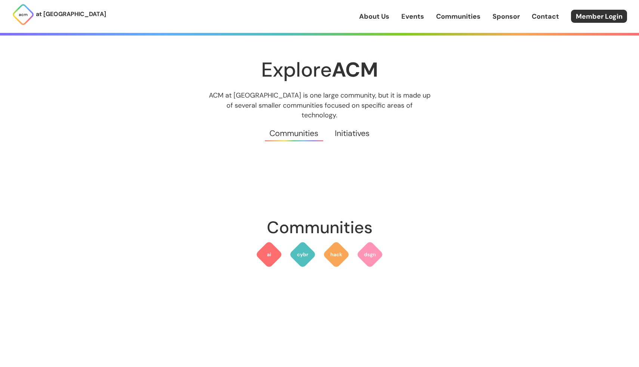 This screenshot has width=639, height=367. I want to click on a: Contact, so click(545, 16).